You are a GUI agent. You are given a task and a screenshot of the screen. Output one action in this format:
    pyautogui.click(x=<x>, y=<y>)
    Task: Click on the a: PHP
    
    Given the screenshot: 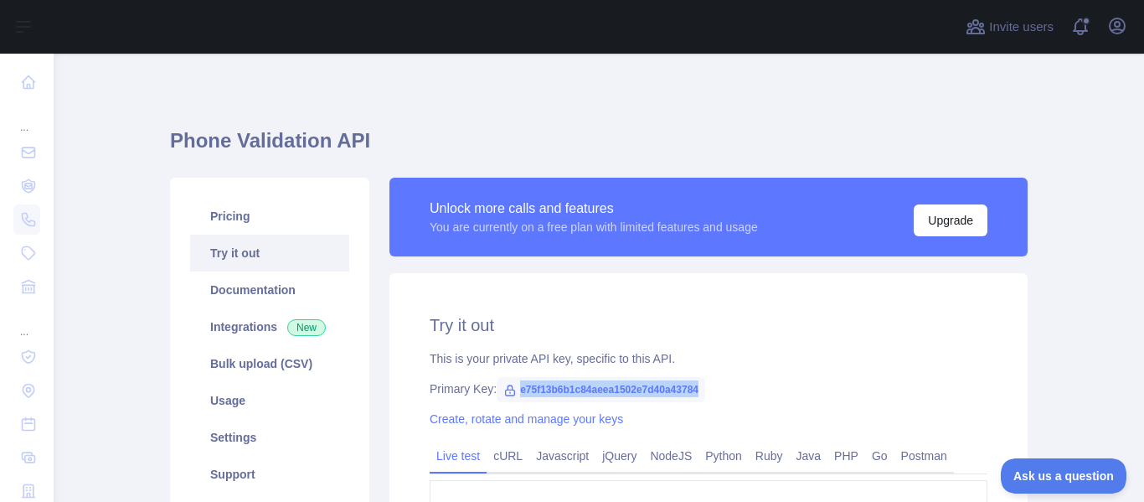 What is the action you would take?
    pyautogui.click(x=846, y=456)
    